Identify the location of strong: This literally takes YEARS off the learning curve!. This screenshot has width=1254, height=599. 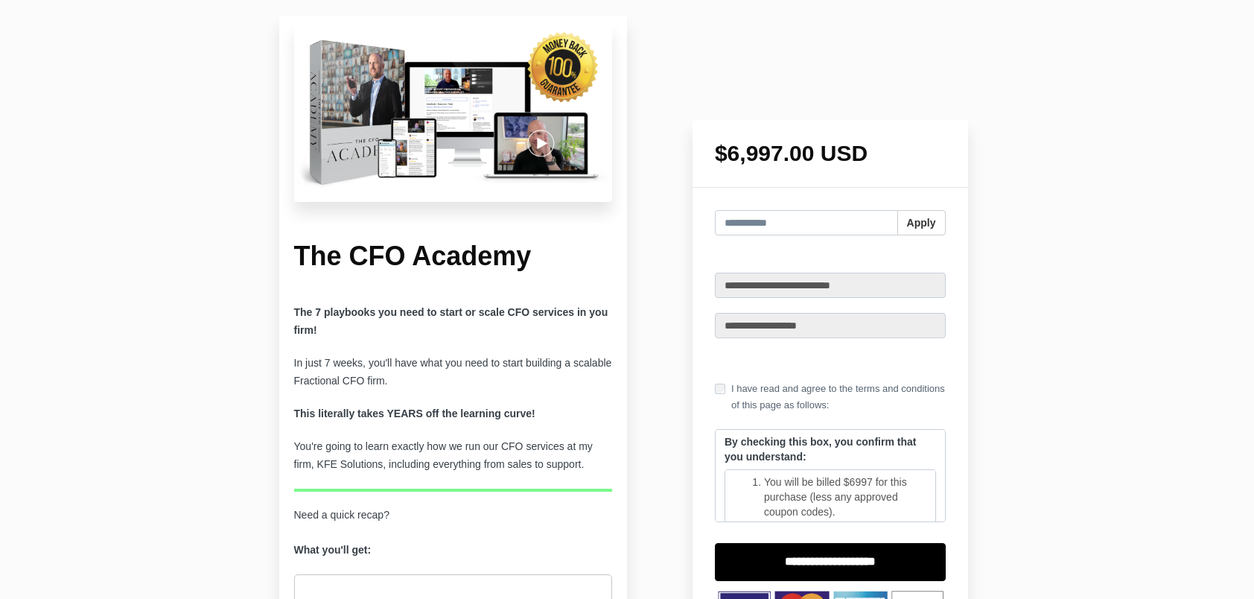
(415, 413).